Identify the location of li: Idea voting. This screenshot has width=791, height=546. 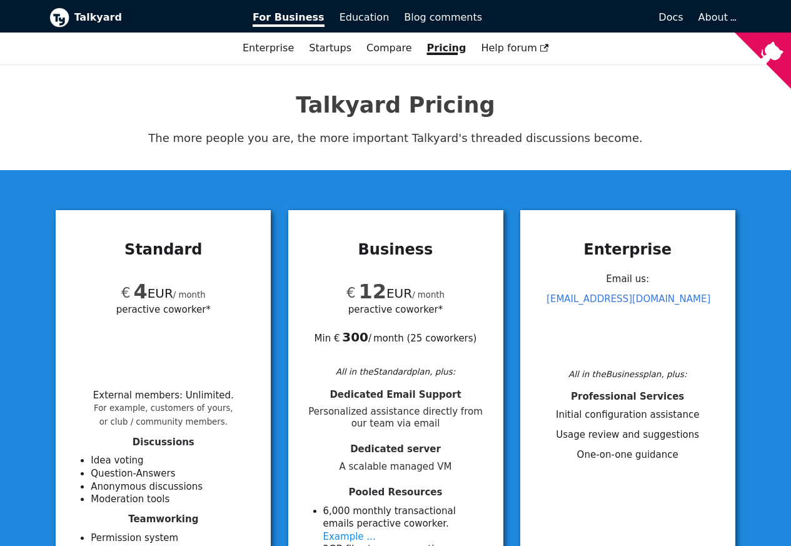
(173, 460).